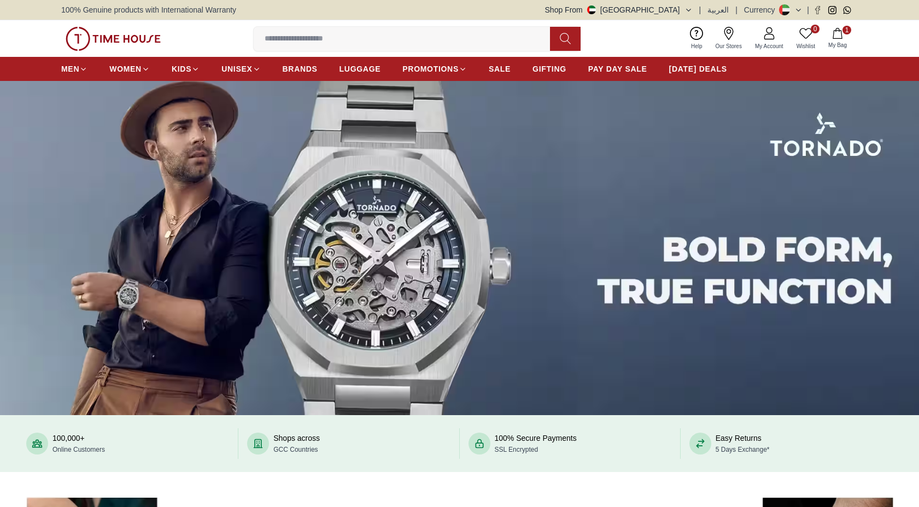 The height and width of the screenshot is (507, 919). What do you see at coordinates (500, 69) in the screenshot?
I see `a: SALE` at bounding box center [500, 69].